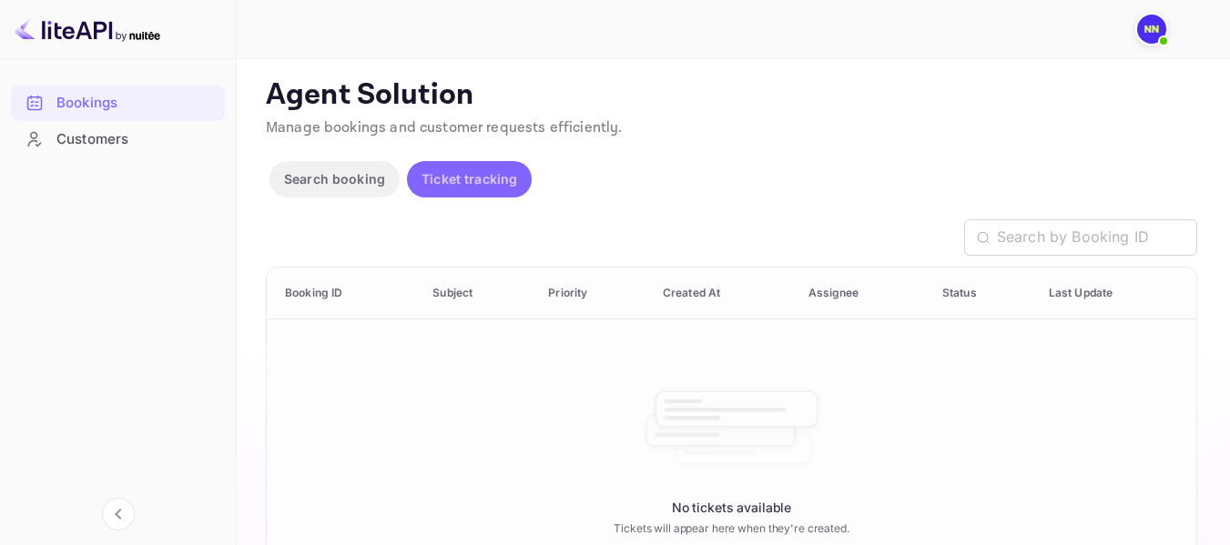 The image size is (1230, 545). Describe the element at coordinates (117, 102) in the screenshot. I see `a: Bookings` at that location.